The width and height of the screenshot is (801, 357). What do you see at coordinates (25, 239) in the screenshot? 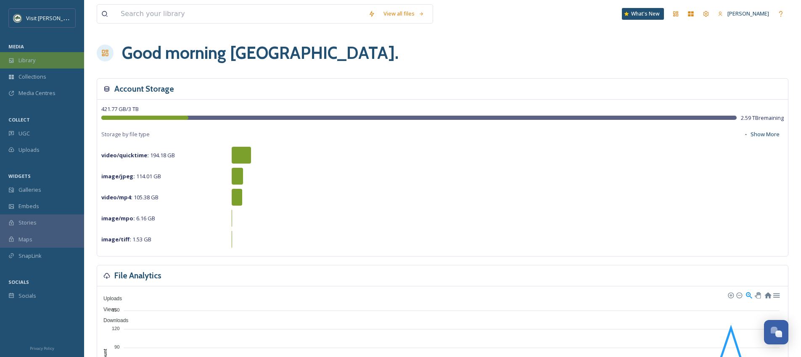
I see `span: Maps` at bounding box center [25, 239].